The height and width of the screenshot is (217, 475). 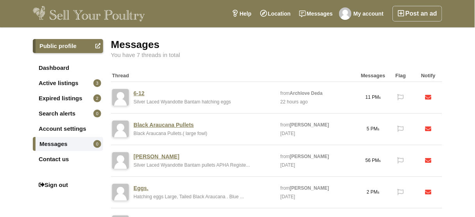 I want to click on a: Account settings, so click(x=68, y=129).